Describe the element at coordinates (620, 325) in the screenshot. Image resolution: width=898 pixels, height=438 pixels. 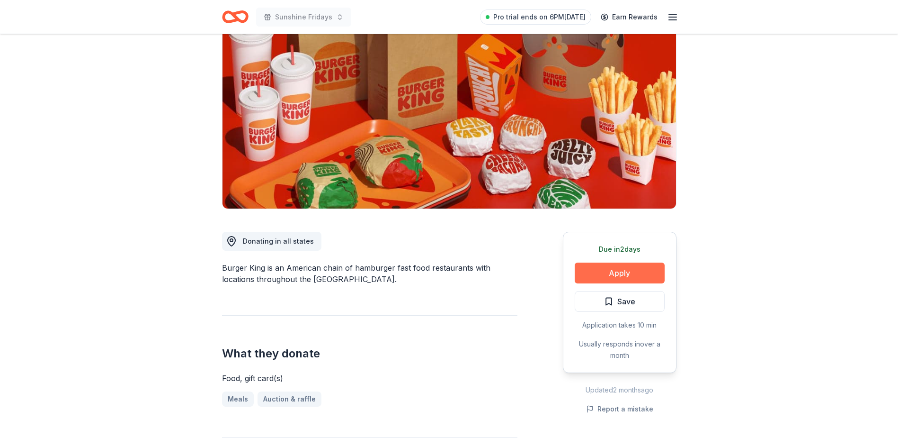
I see `div: Application takes 10 min` at that location.